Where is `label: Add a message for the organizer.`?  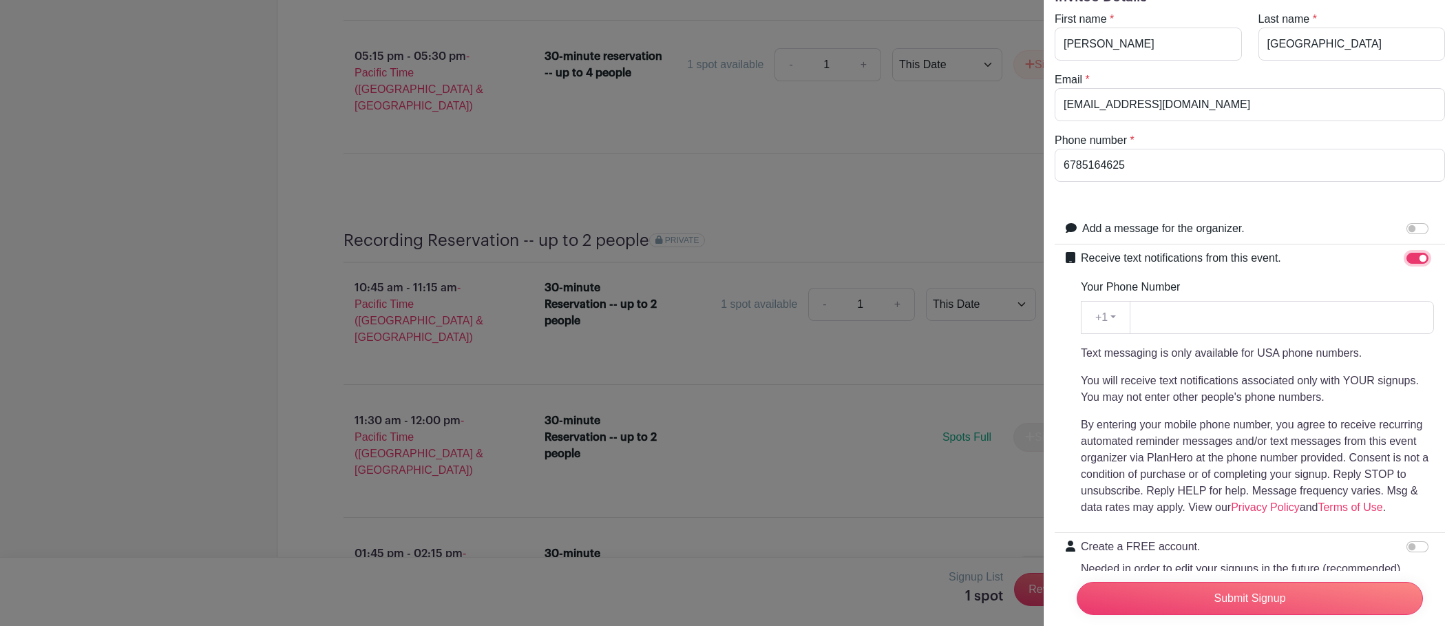
label: Add a message for the organizer. is located at coordinates (1164, 229).